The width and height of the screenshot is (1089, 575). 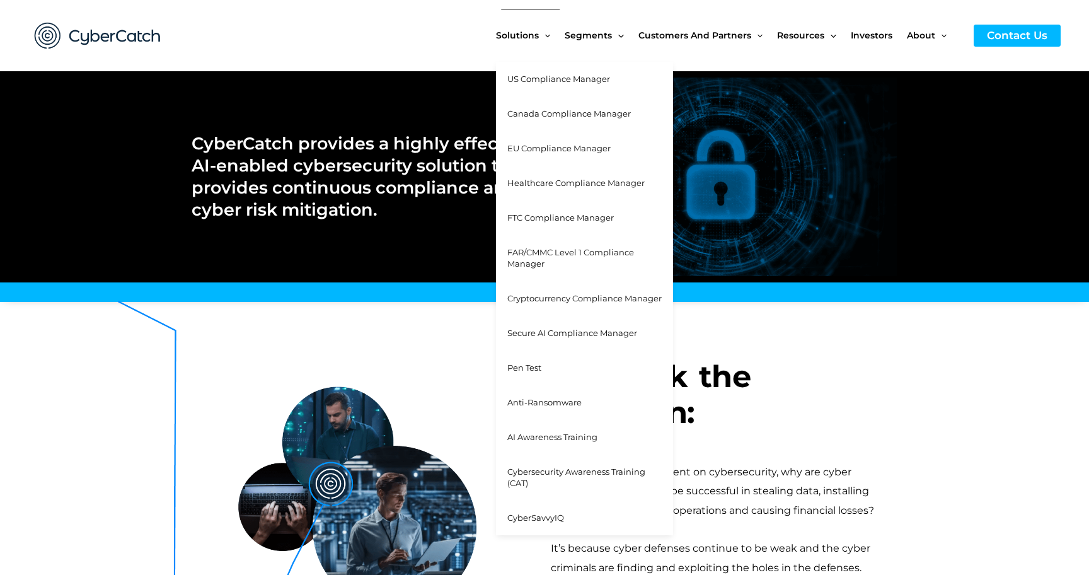 I want to click on a: AI Awareness Training, so click(x=584, y=437).